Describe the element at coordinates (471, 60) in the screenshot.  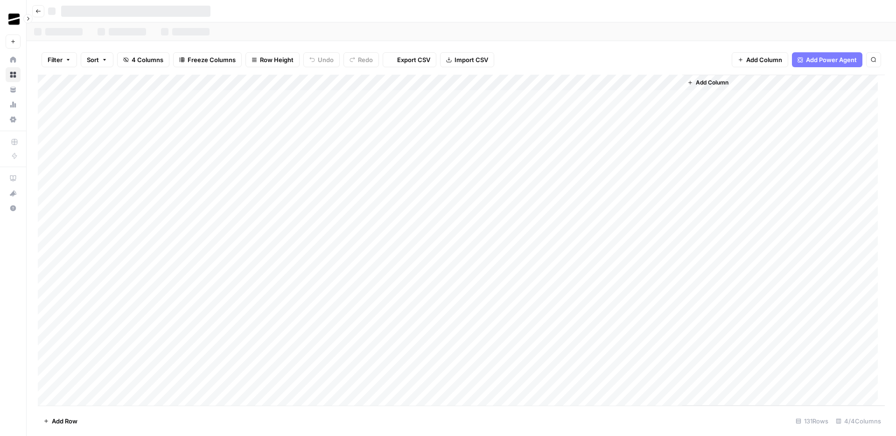
I see `span: Import CSV` at that location.